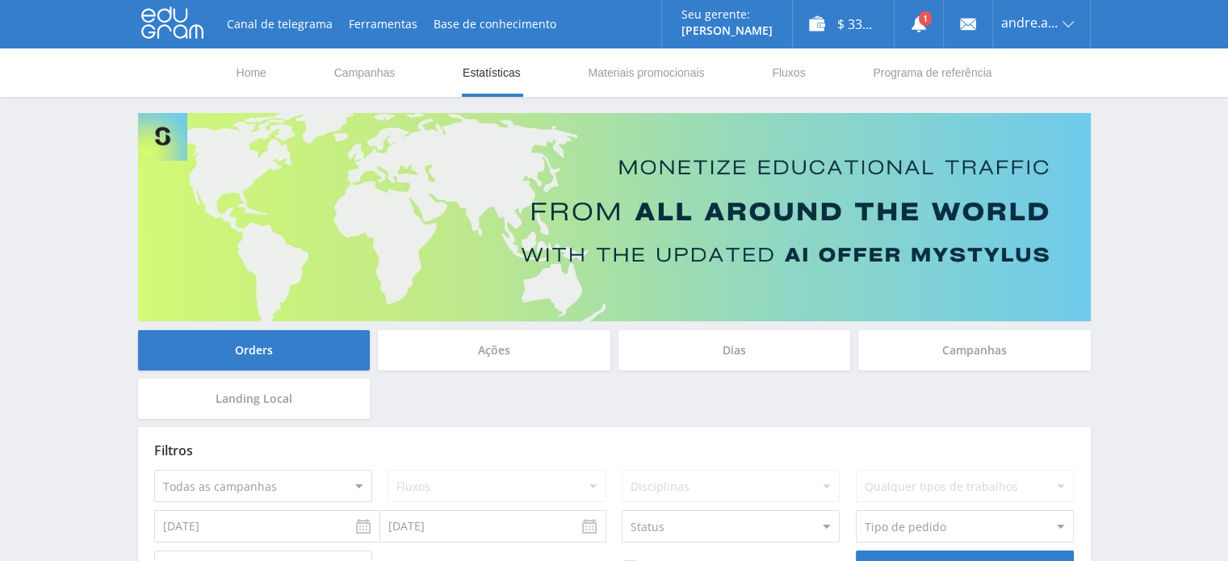 This screenshot has height=561, width=1228. What do you see at coordinates (492, 73) in the screenshot?
I see `a: Estatísticas` at bounding box center [492, 73].